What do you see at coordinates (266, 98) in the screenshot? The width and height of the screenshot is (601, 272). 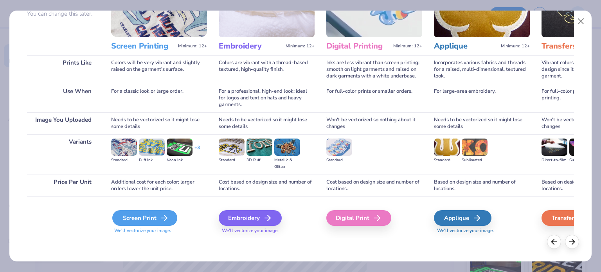 I see `div: For a professional, high-end look; ideal for logos and text on hats and heavy garments.` at bounding box center [266, 98].